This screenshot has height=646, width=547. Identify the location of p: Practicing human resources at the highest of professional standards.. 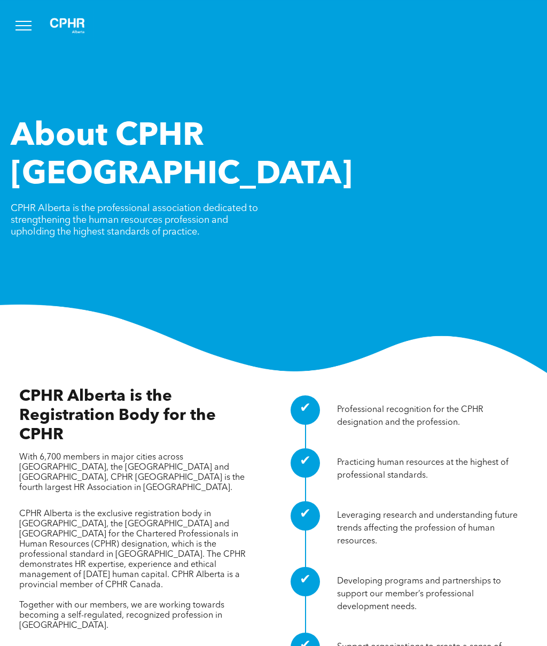
(432, 469).